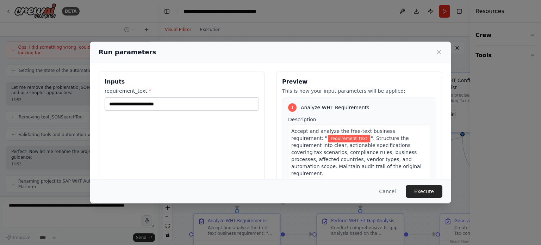  What do you see at coordinates (182, 82) in the screenshot?
I see `h3: Inputs` at bounding box center [182, 82].